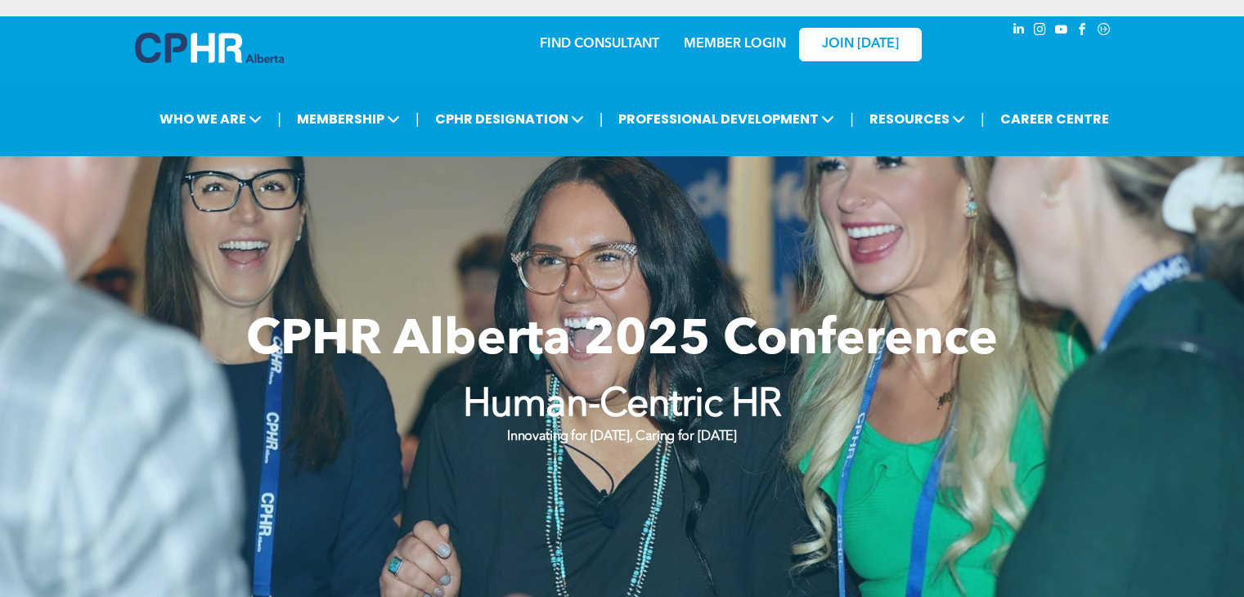  I want to click on a: facebook, so click(1083, 31).